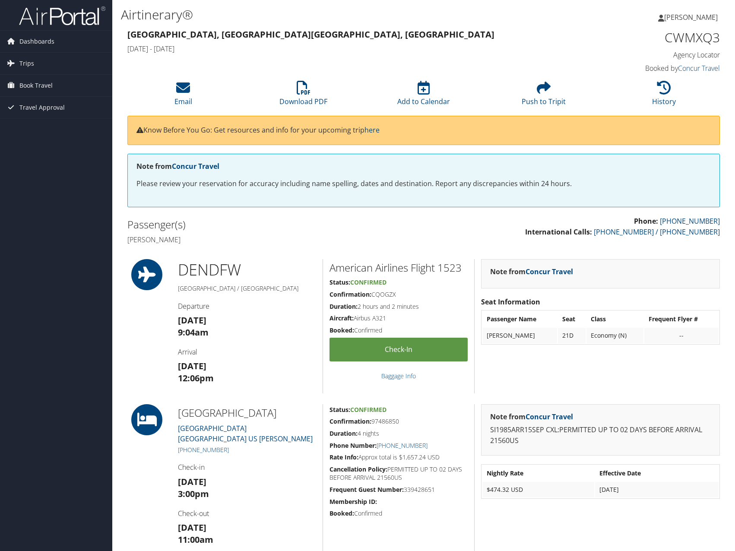 The image size is (735, 551). Describe the element at coordinates (646, 221) in the screenshot. I see `strong: Phone:` at that location.